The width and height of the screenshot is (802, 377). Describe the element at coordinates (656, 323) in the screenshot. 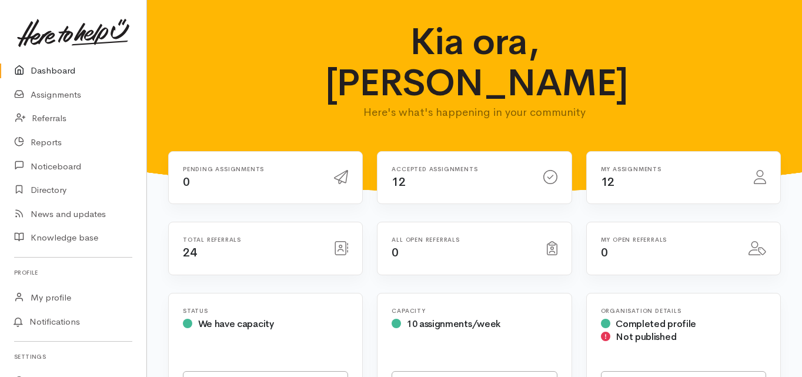

I see `span: Completed profile` at that location.